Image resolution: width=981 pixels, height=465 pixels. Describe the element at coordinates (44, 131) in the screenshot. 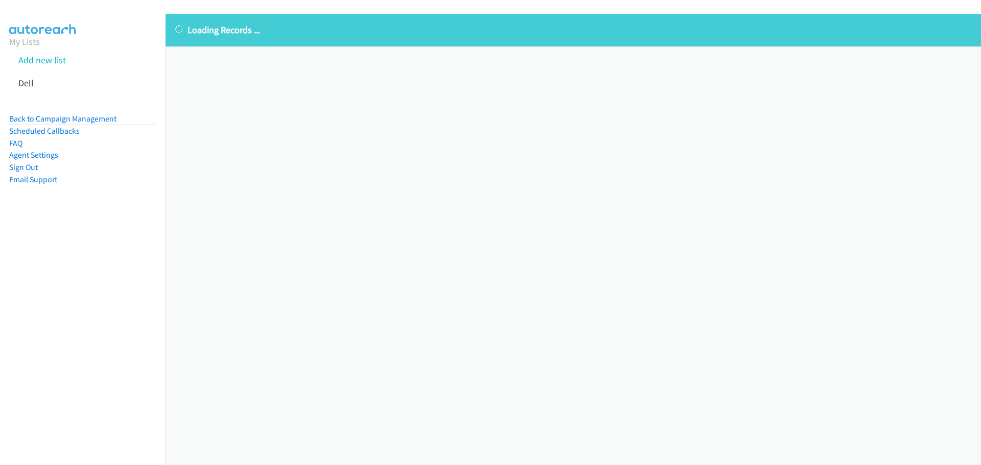

I see `a: Scheduled Callbacks` at that location.